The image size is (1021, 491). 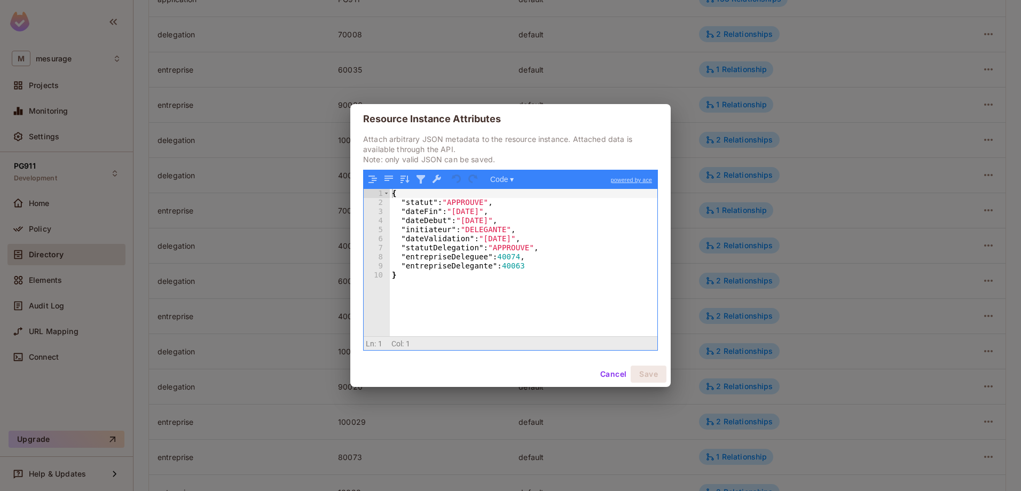 I want to click on div: 9, so click(x=377, y=266).